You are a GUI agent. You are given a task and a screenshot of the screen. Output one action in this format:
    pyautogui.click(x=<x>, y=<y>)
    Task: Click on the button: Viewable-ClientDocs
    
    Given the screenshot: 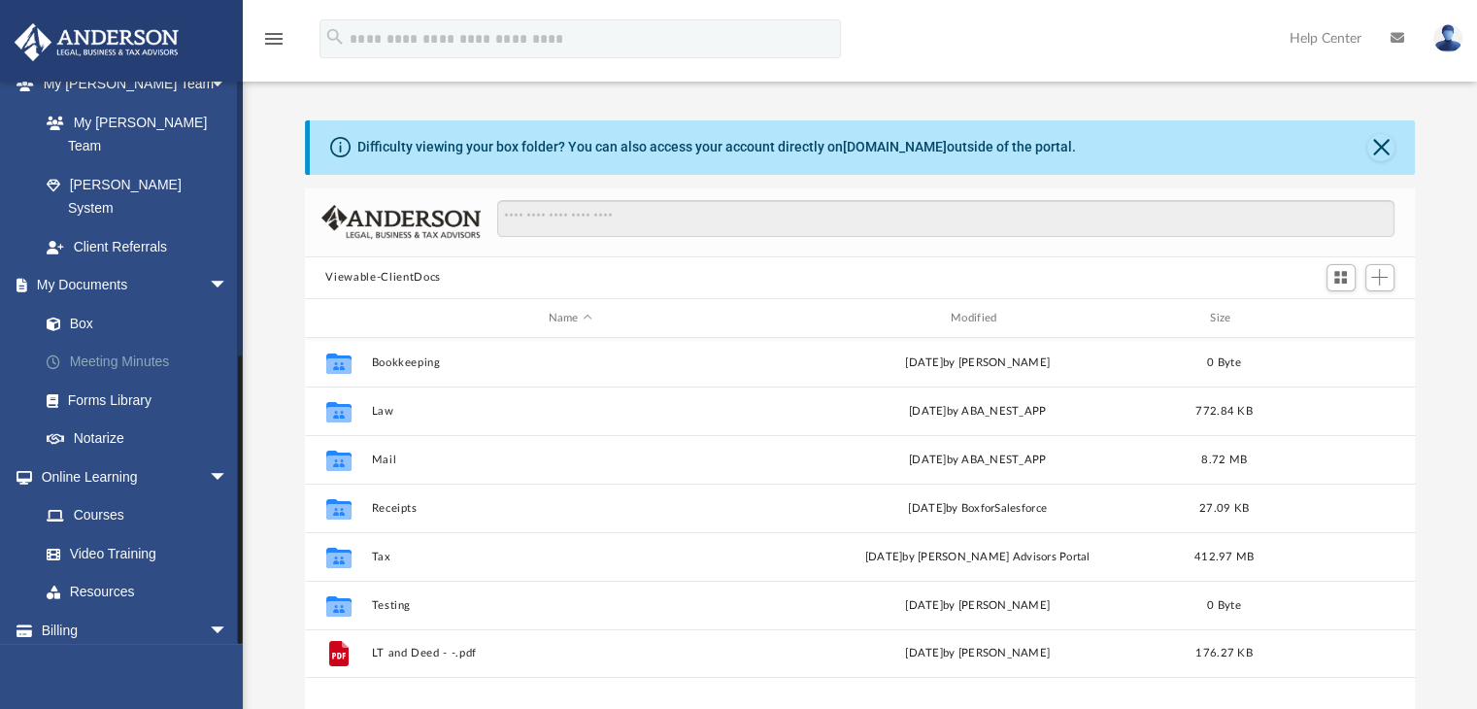 What is the action you would take?
    pyautogui.click(x=383, y=278)
    